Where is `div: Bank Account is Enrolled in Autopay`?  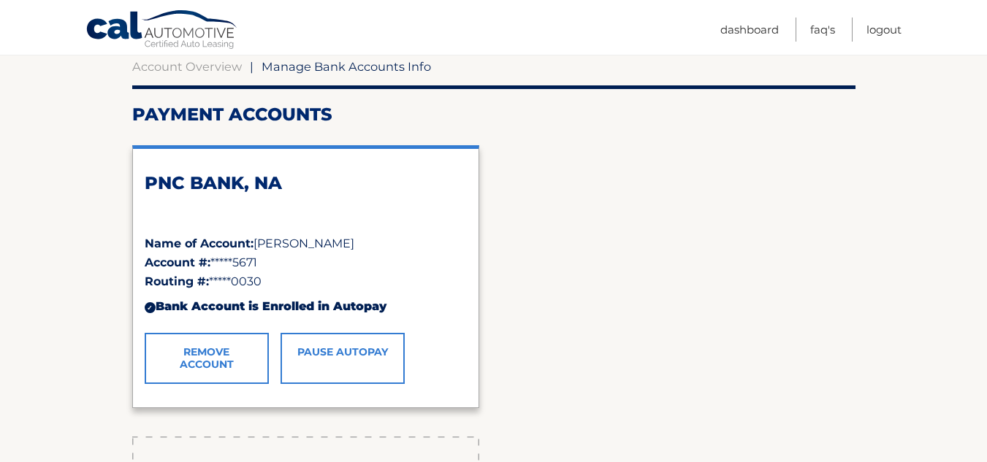 div: Bank Account is Enrolled in Autopay is located at coordinates (305, 307).